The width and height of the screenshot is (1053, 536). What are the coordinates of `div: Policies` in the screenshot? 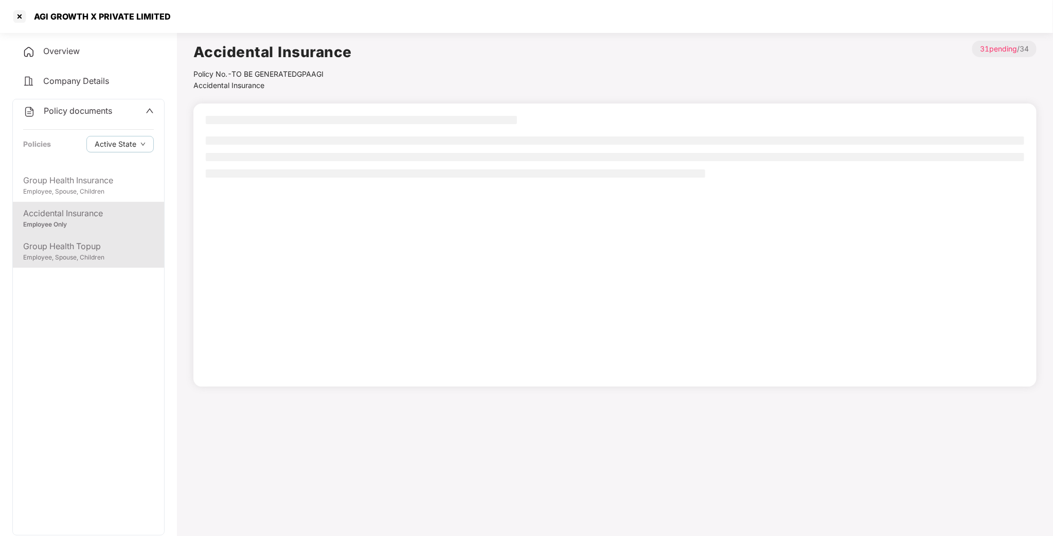 It's located at (37, 144).